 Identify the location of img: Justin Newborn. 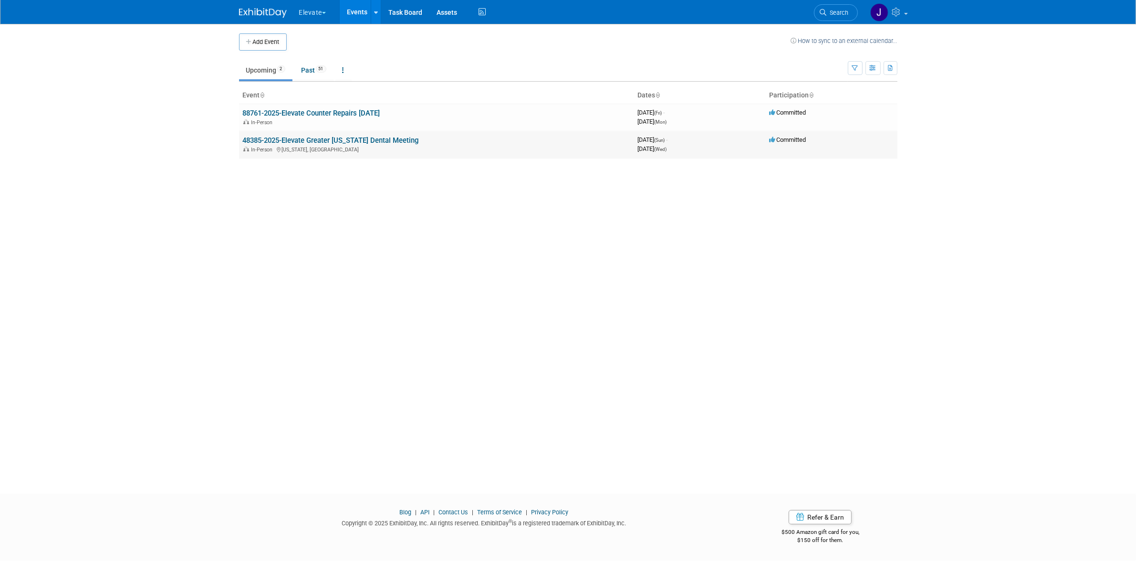
(880, 12).